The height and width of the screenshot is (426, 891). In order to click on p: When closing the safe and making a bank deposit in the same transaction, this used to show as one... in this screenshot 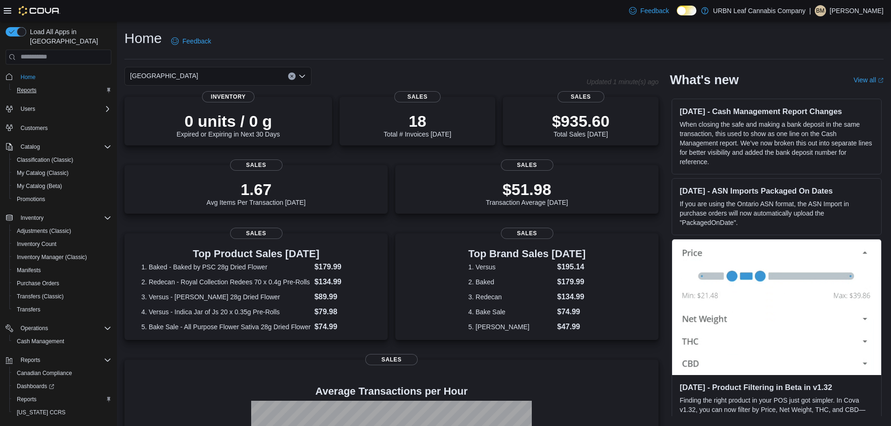, I will do `click(777, 143)`.